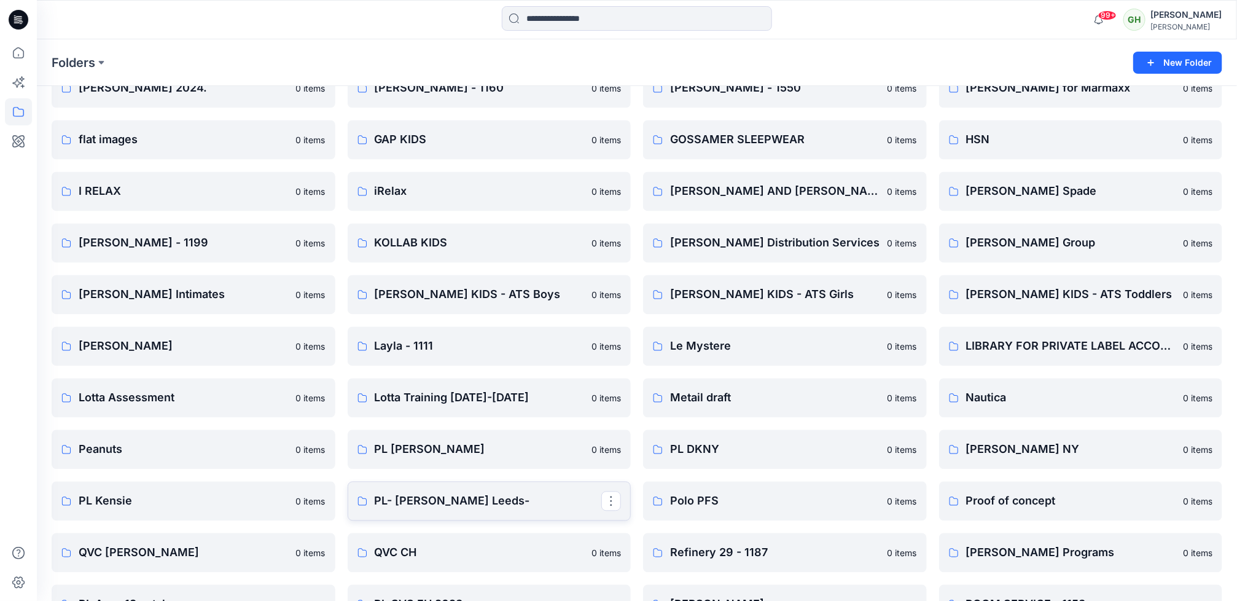 This screenshot has height=601, width=1237. Describe the element at coordinates (785, 140) in the screenshot. I see `a: GOSSAMER SLEEPWEAR0 items` at that location.